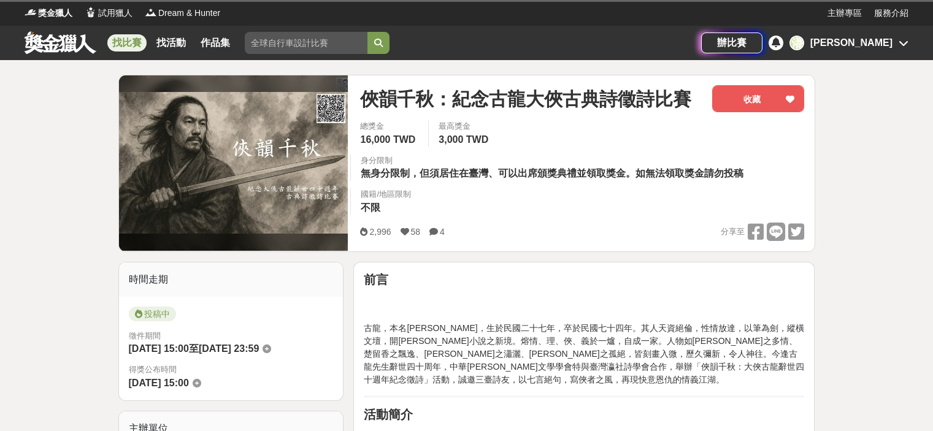 The image size is (933, 431). I want to click on a: 主辦專區, so click(844, 13).